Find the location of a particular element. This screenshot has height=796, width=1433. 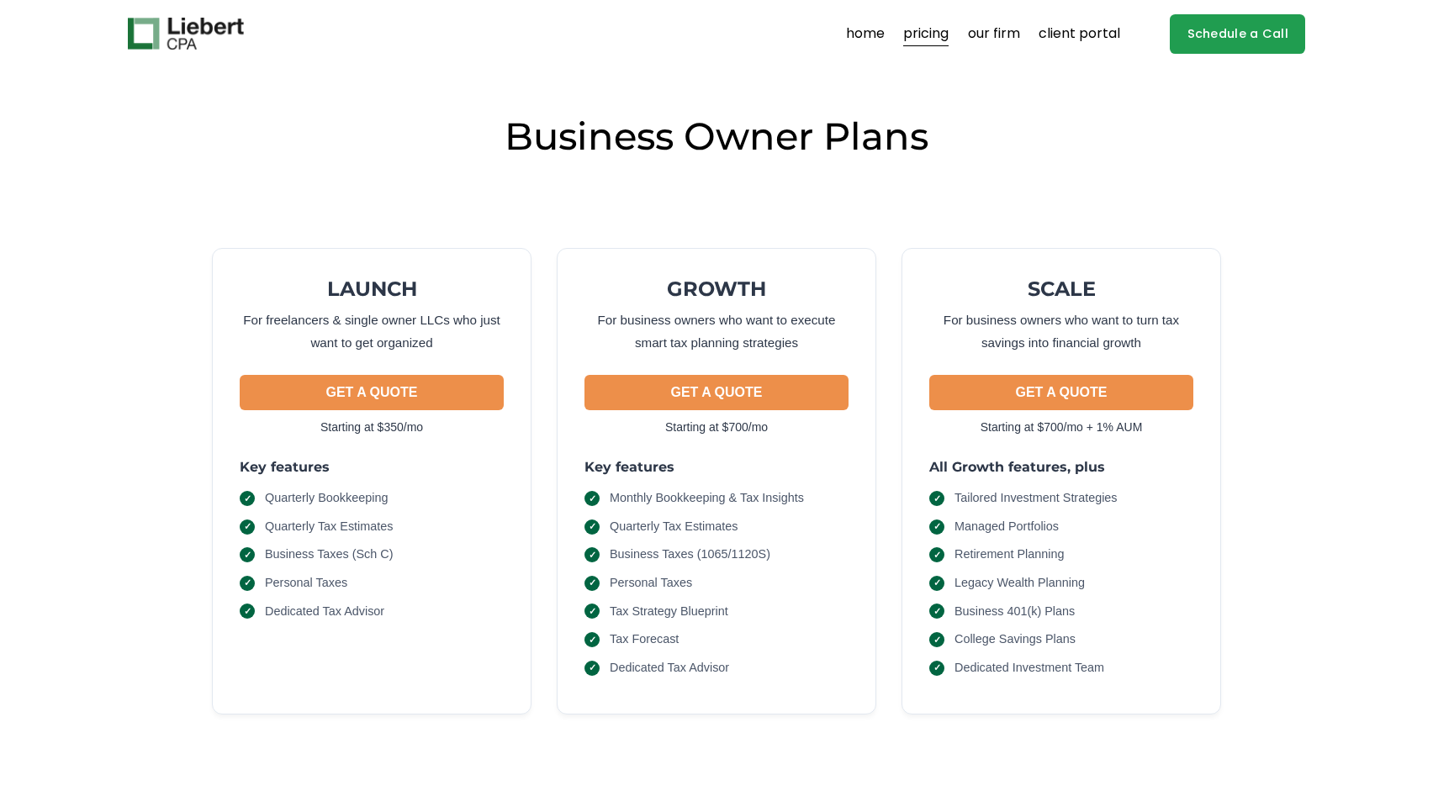

span: Monthly Bookkeeping & Tax Insights is located at coordinates (706, 499).